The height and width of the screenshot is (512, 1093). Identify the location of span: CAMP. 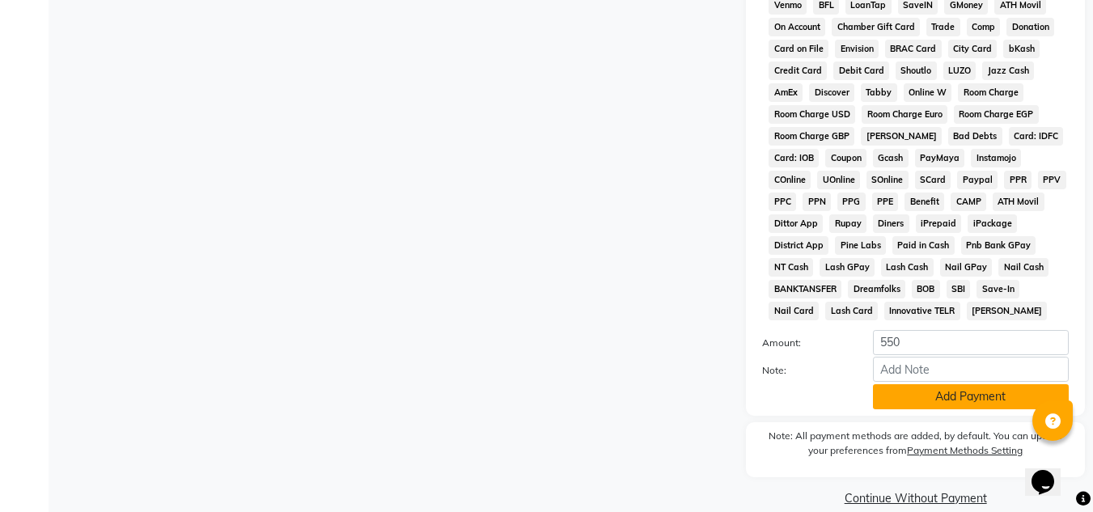
(969, 201).